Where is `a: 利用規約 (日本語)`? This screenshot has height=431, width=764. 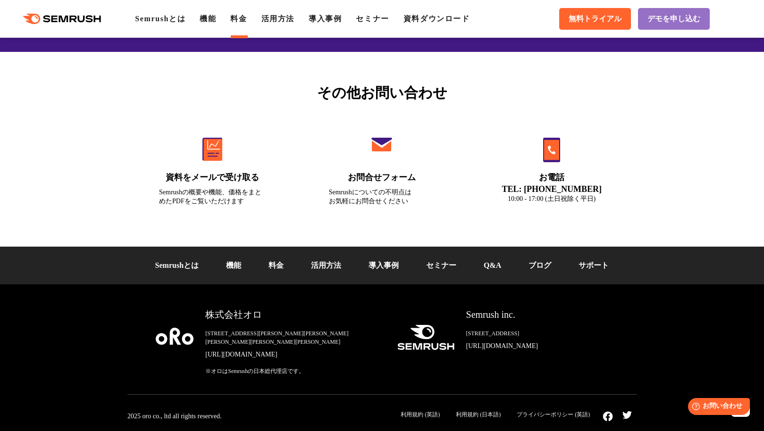 a: 利用規約 (日本語) is located at coordinates (478, 415).